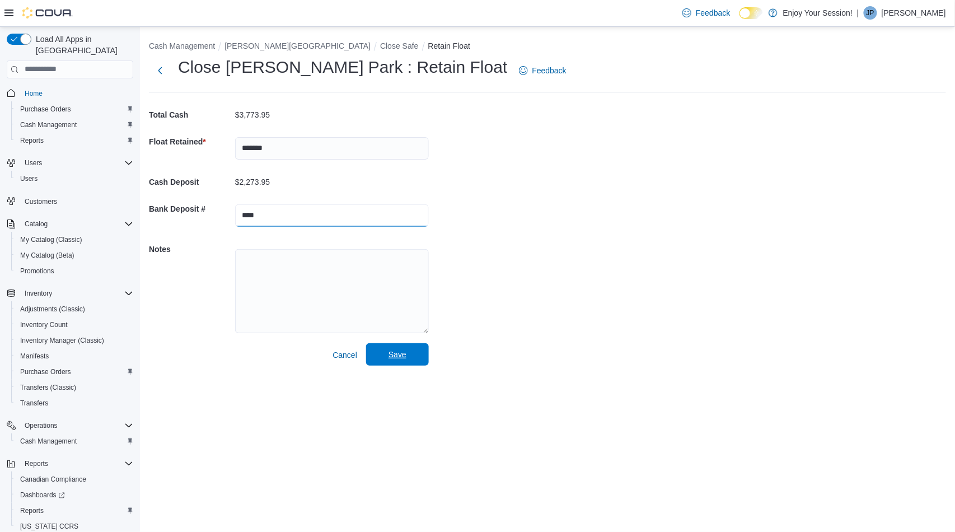  What do you see at coordinates (51, 240) in the screenshot?
I see `a: My Catalog (Classic)` at bounding box center [51, 240].